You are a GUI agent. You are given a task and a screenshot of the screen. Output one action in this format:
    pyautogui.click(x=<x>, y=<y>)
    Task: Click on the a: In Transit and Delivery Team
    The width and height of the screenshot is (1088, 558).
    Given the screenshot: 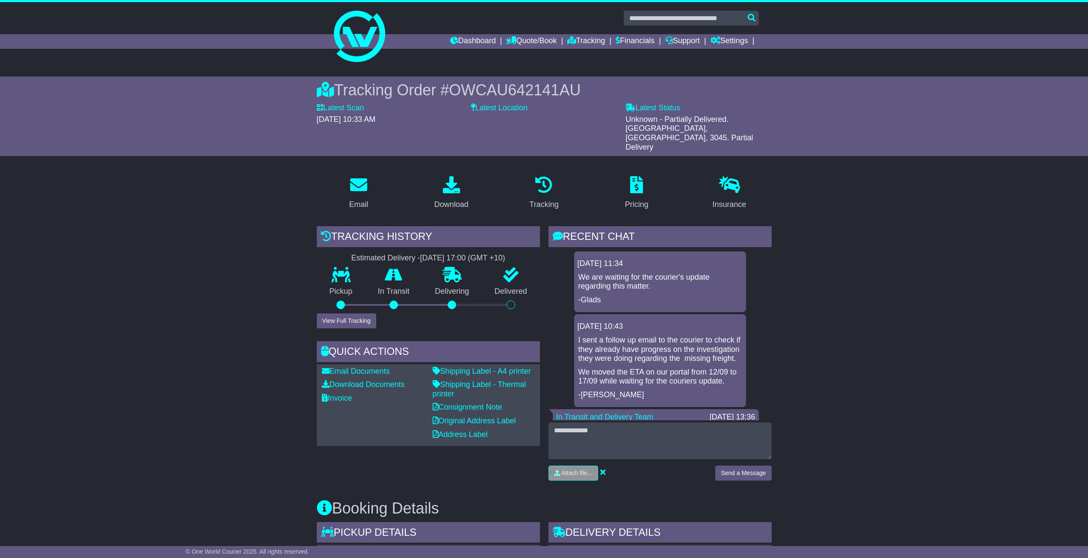 What is the action you would take?
    pyautogui.click(x=605, y=417)
    